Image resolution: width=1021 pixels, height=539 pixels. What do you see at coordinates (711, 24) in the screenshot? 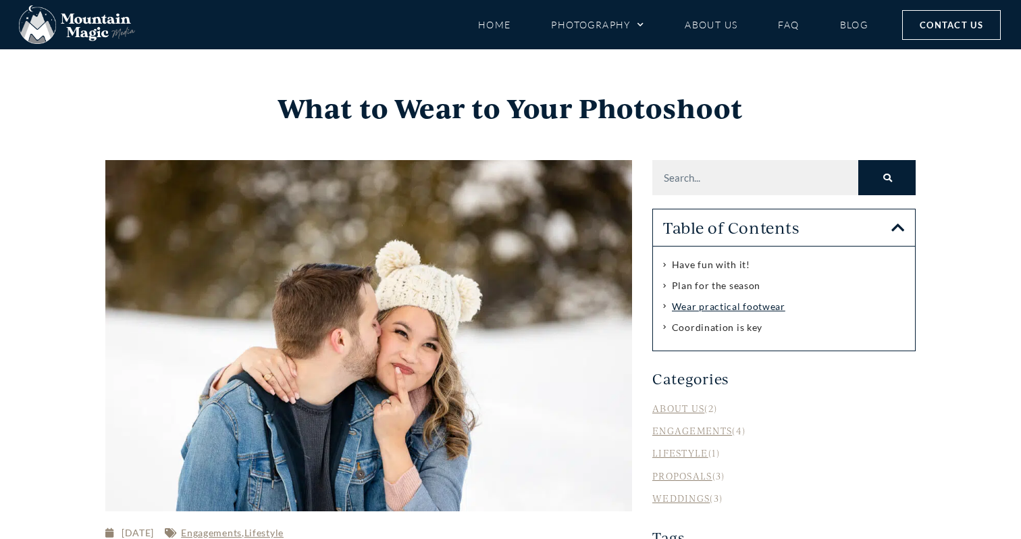
I see `a: About Us` at bounding box center [711, 24].